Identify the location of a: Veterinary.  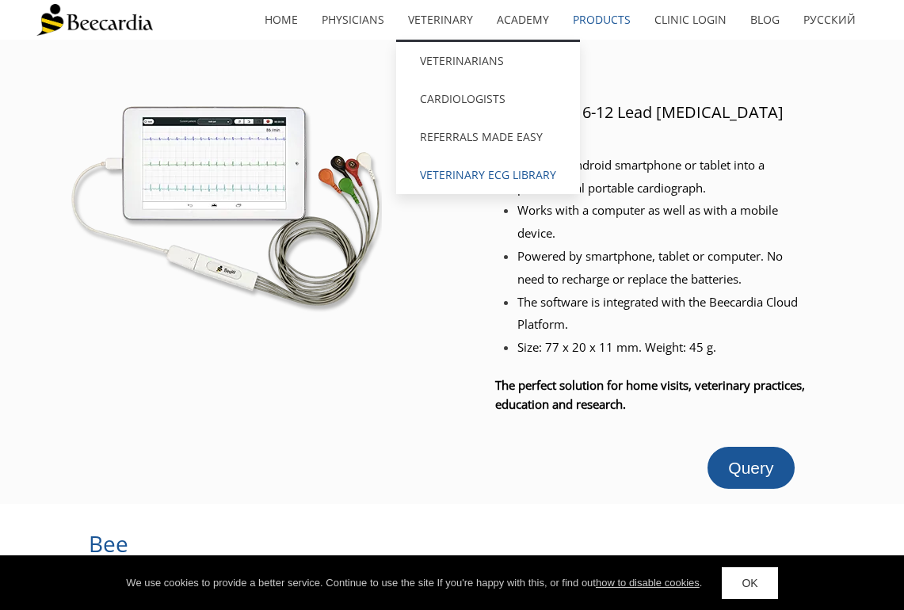
(441, 20).